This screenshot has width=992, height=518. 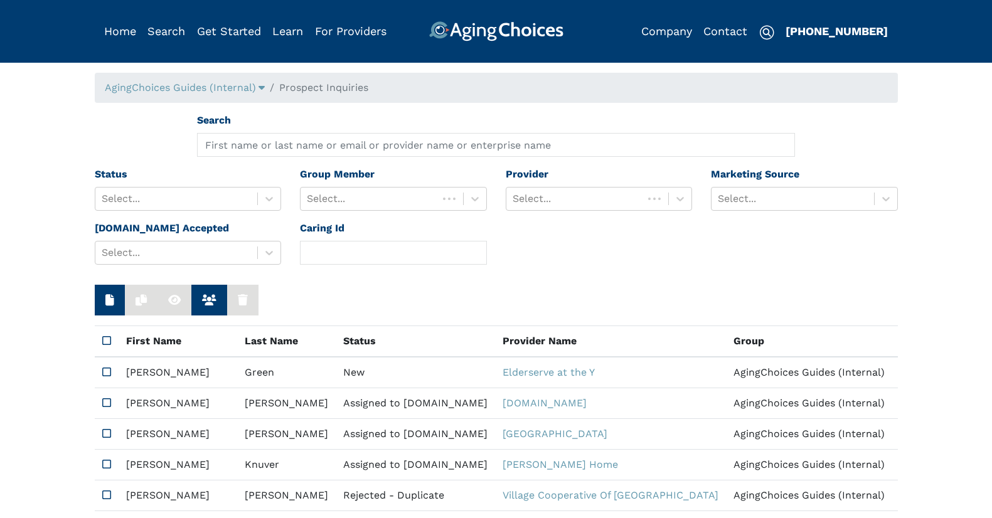 What do you see at coordinates (351, 31) in the screenshot?
I see `a: For Providers` at bounding box center [351, 31].